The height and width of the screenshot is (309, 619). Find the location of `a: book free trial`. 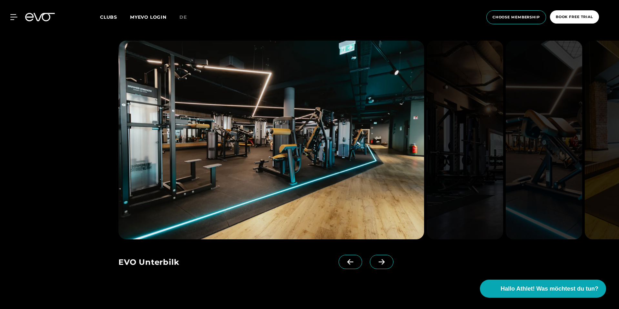

a: book free trial is located at coordinates (575, 17).